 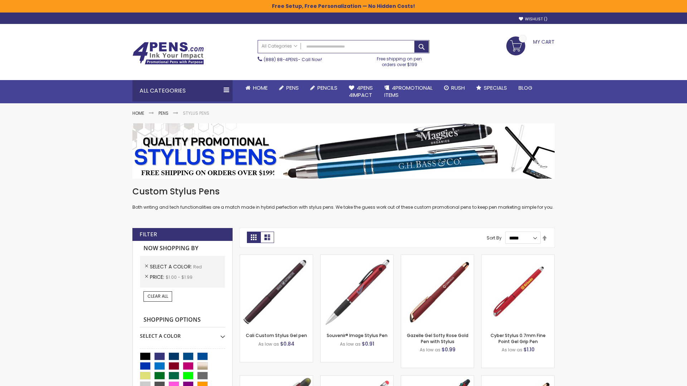 I want to click on a: Clear All, so click(x=158, y=296).